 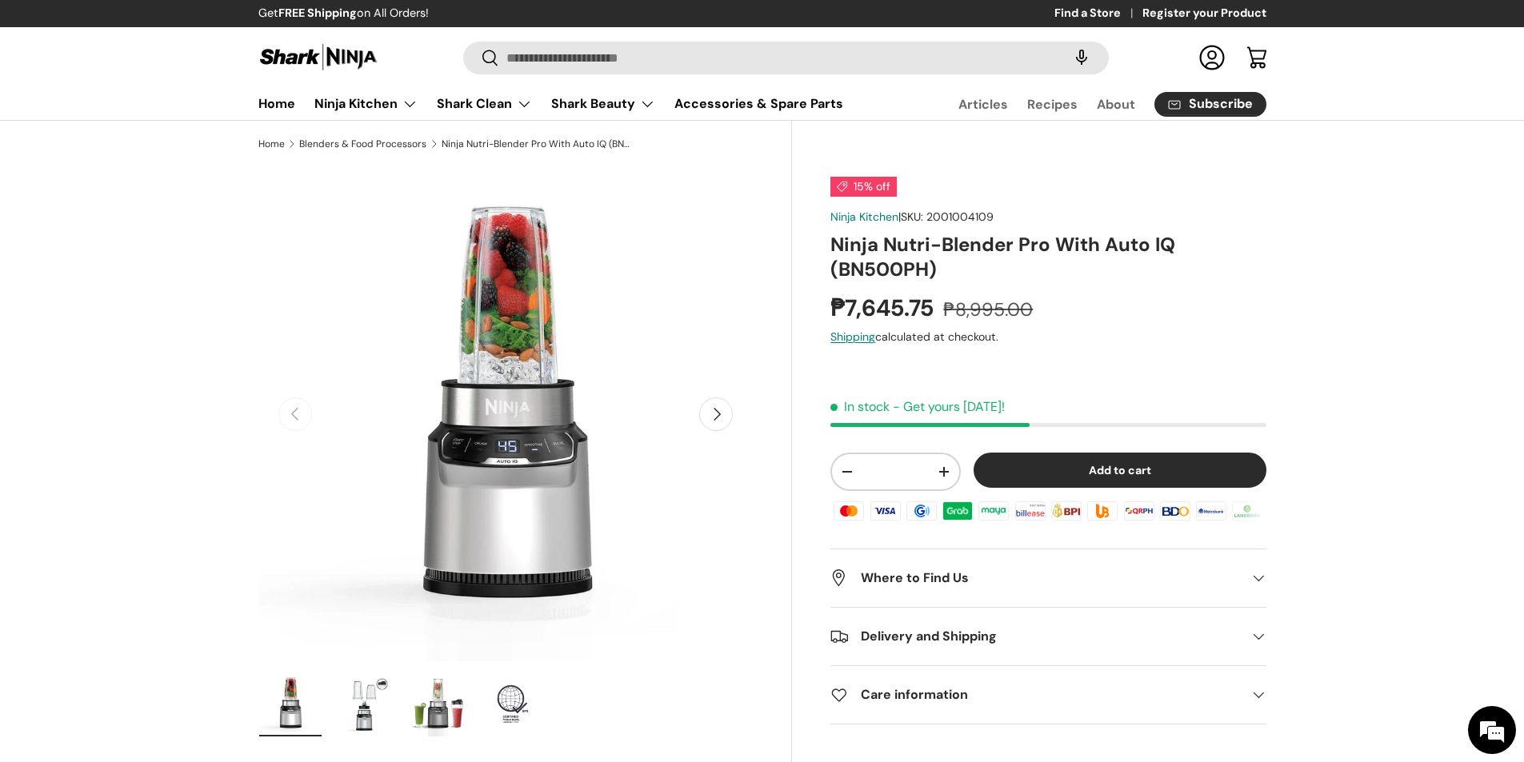 I want to click on a: Recipes, so click(x=1052, y=104).